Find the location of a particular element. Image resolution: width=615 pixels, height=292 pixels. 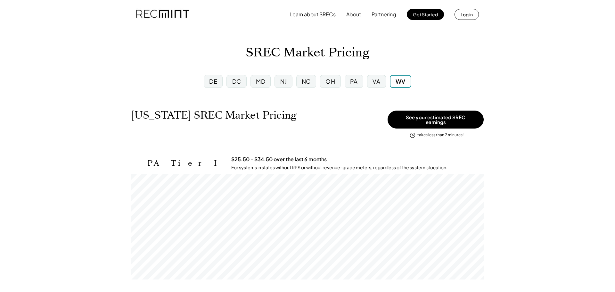

button: About is located at coordinates (354, 14).